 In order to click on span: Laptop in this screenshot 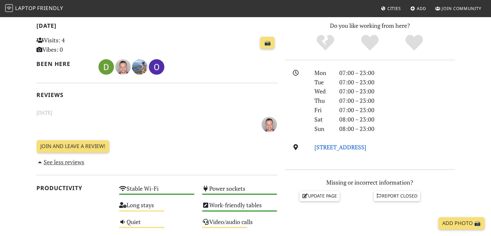, I will do `click(25, 8)`.